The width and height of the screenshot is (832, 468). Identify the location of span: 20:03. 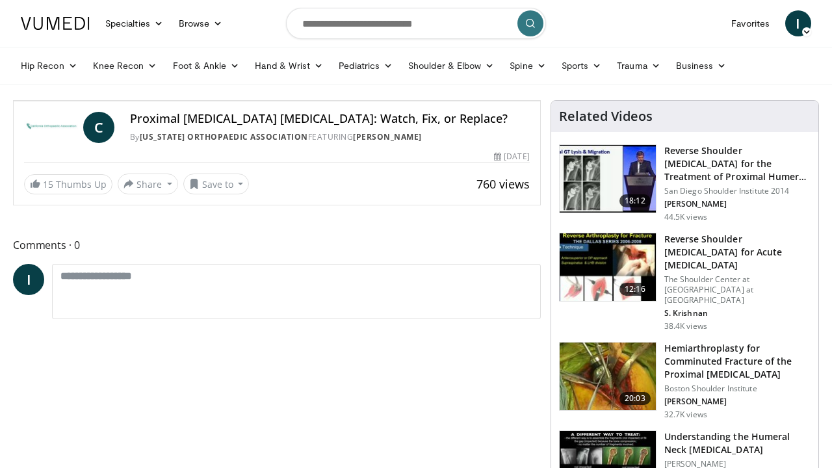
(635, 399).